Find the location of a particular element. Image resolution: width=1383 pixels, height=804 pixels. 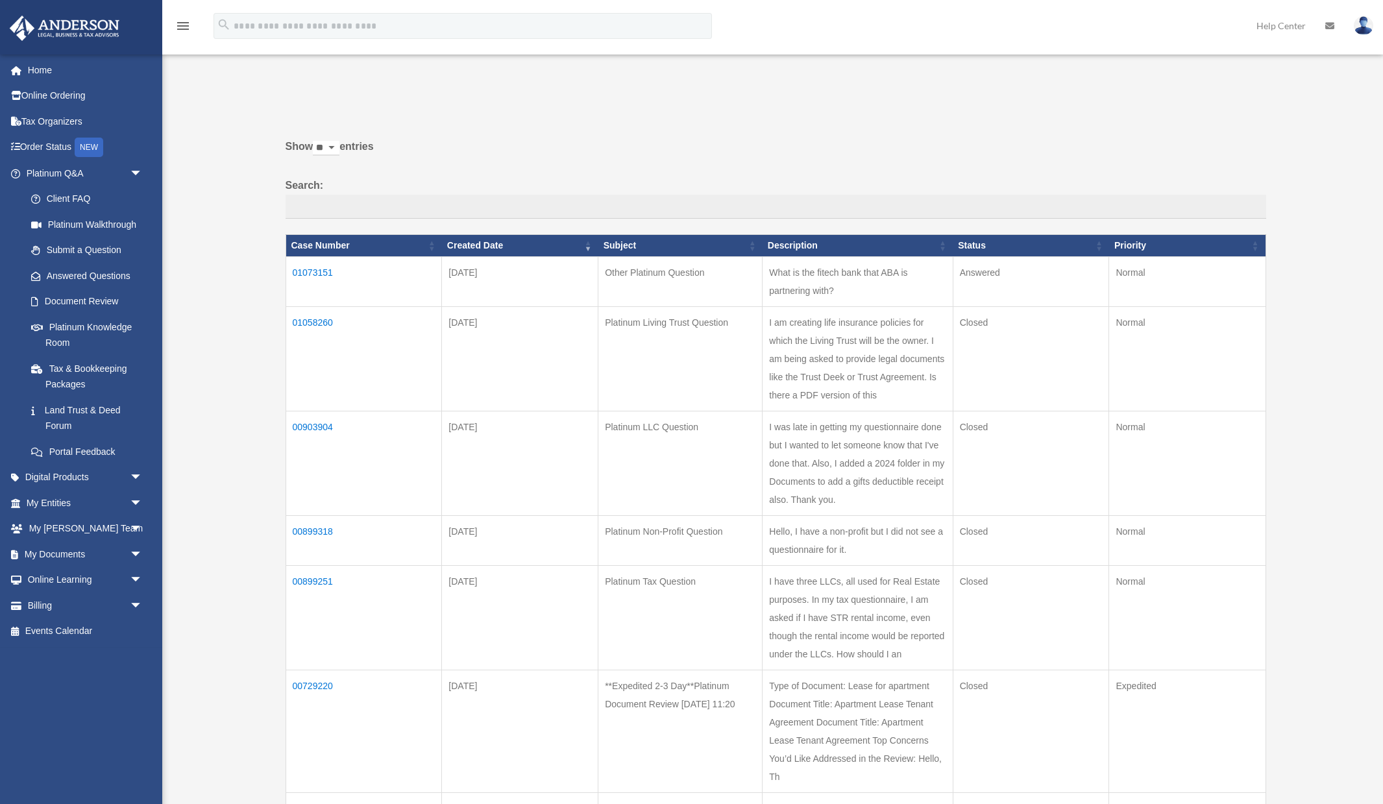

td: Hello, I have a non-profit but I did not see a questionnaire for it. is located at coordinates (857, 540).